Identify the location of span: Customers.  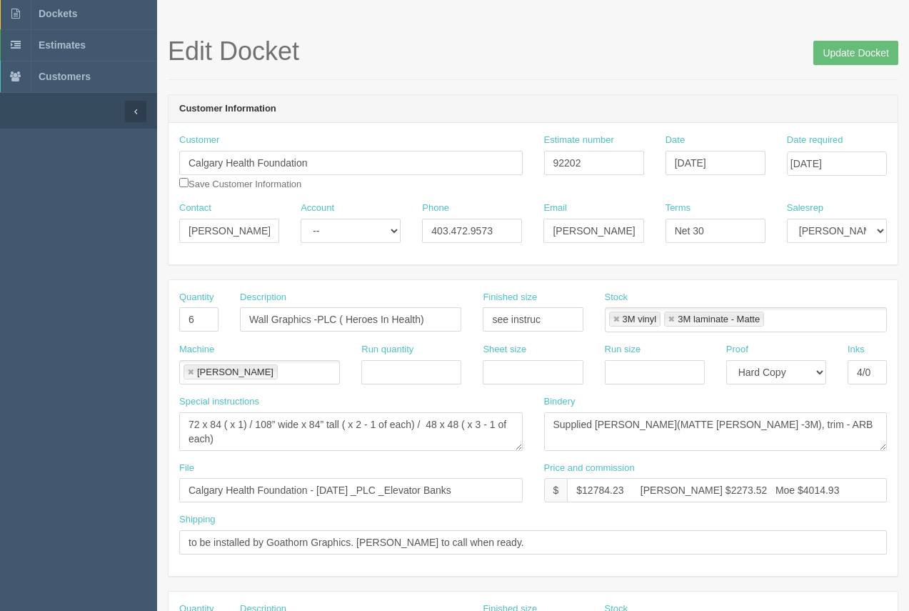
(64, 76).